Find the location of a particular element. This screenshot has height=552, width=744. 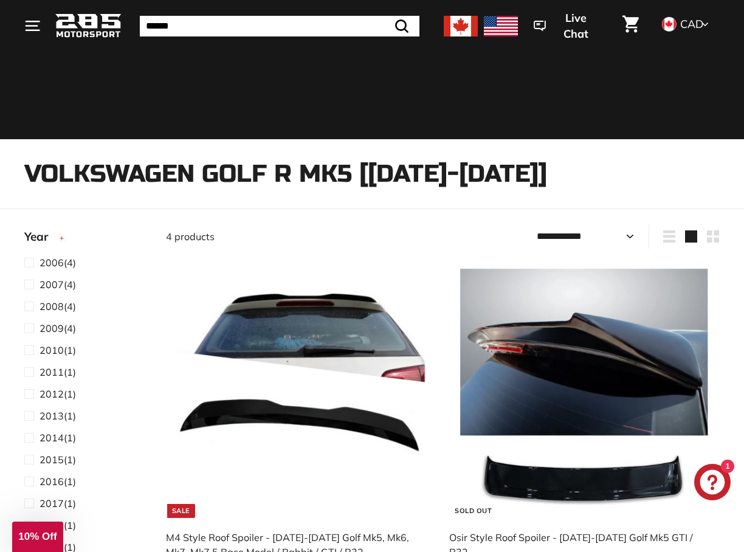

span: 2008 is located at coordinates (52, 306).